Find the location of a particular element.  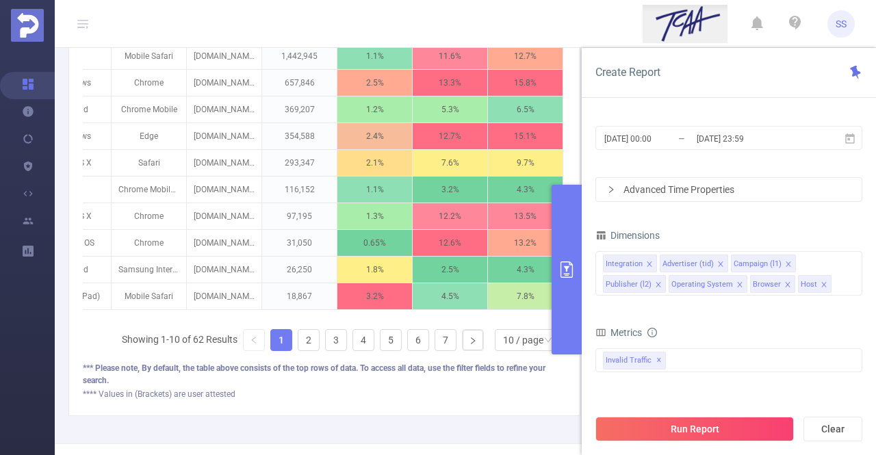

li: Host is located at coordinates (815, 284).